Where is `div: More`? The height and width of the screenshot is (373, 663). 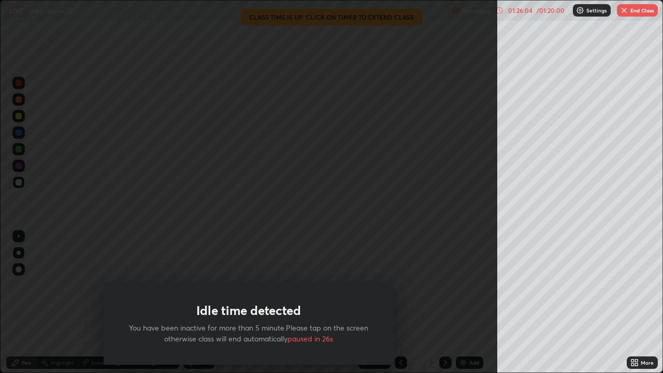
div: More is located at coordinates (647, 363).